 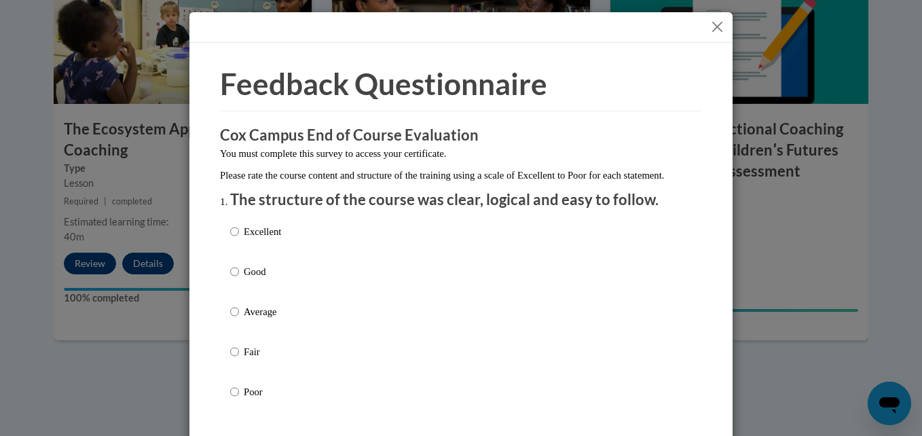 I want to click on p: Fair, so click(x=262, y=352).